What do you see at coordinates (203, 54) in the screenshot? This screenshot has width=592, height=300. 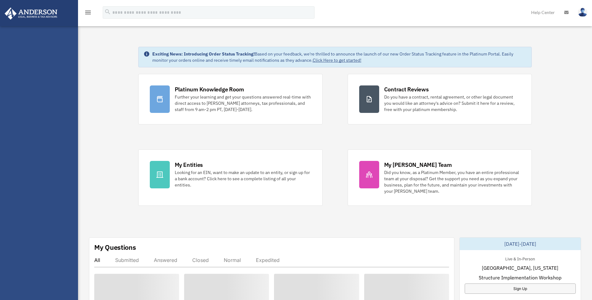 I see `strong: Exciting News: Introducing Order Status Tracking!` at bounding box center [203, 54].